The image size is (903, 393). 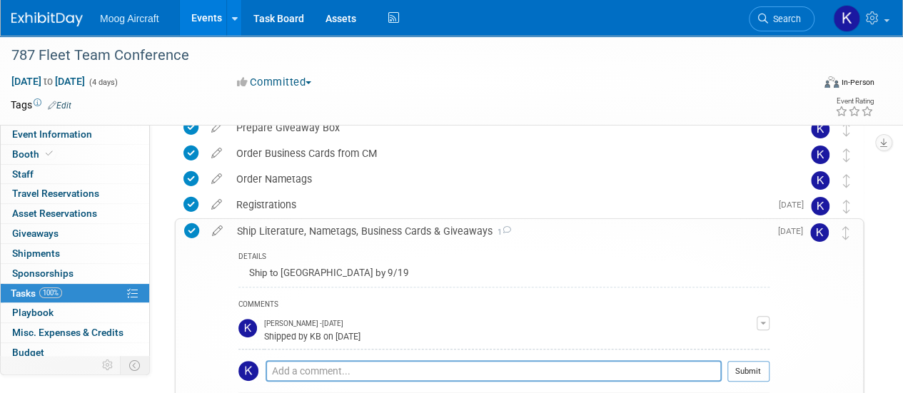 What do you see at coordinates (274, 82) in the screenshot?
I see `button: Committed` at bounding box center [274, 82].